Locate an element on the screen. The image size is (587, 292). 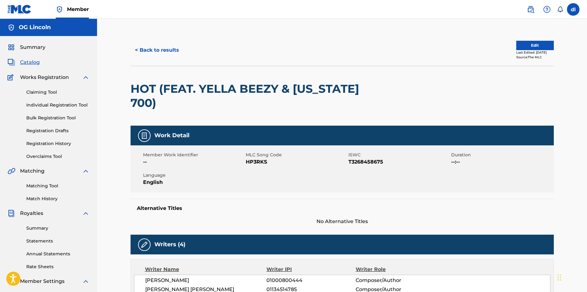
img: Matching is located at coordinates (11, 171).